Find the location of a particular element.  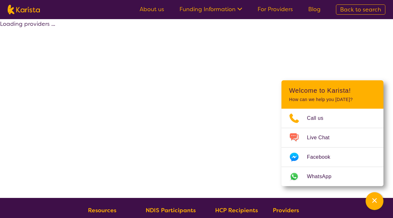

b: NDIS Participants is located at coordinates (171, 211).